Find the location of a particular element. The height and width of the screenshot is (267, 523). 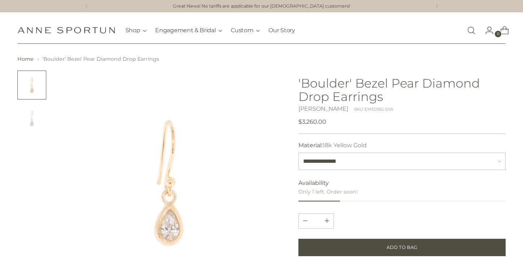

label: Material: is located at coordinates (333, 145).